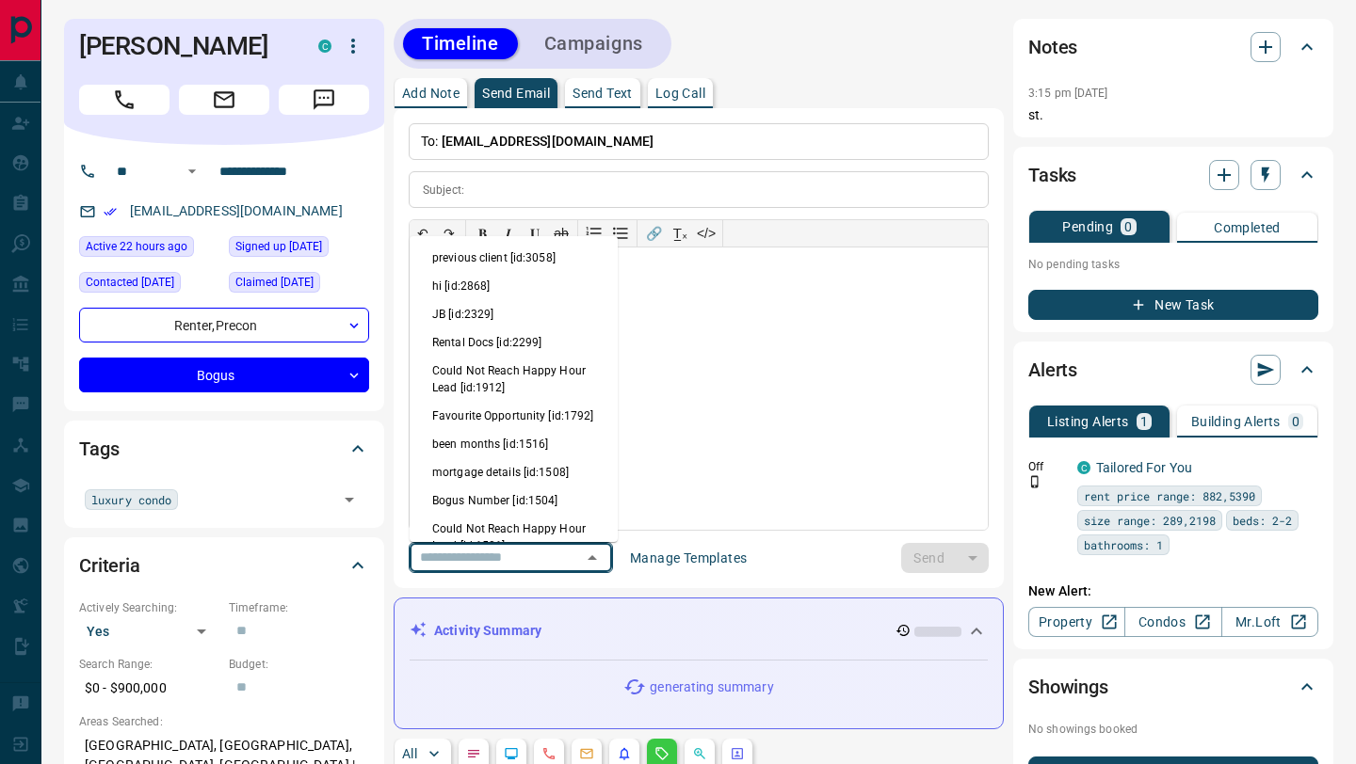 This screenshot has height=764, width=1356. Describe the element at coordinates (620, 233) in the screenshot. I see `button: Bullet list` at that location.